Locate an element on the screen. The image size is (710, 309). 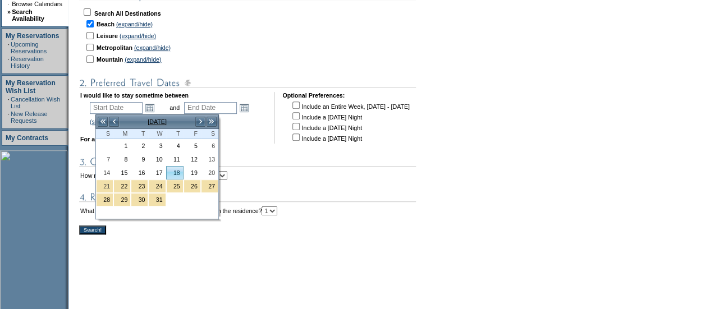
a: 31 is located at coordinates (157, 200).